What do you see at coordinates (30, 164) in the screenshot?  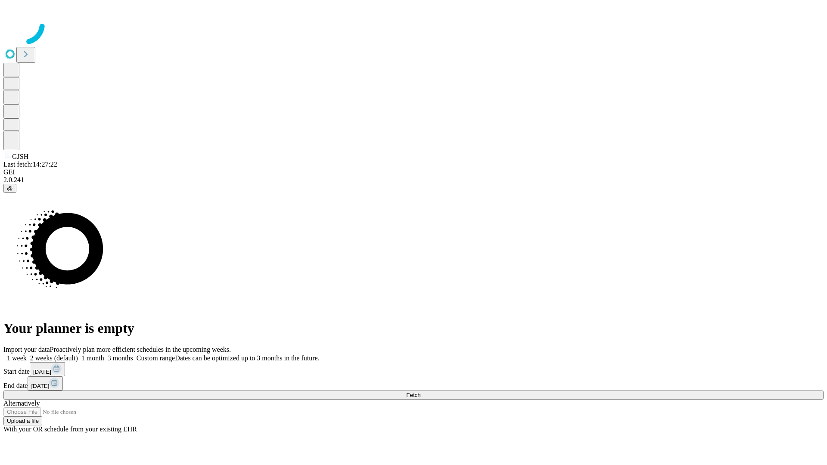 I see `span: Last fetch: 14:27:22` at bounding box center [30, 164].